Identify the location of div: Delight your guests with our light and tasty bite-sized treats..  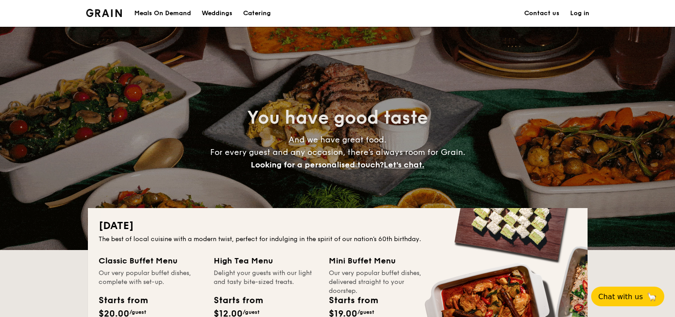
(266, 278).